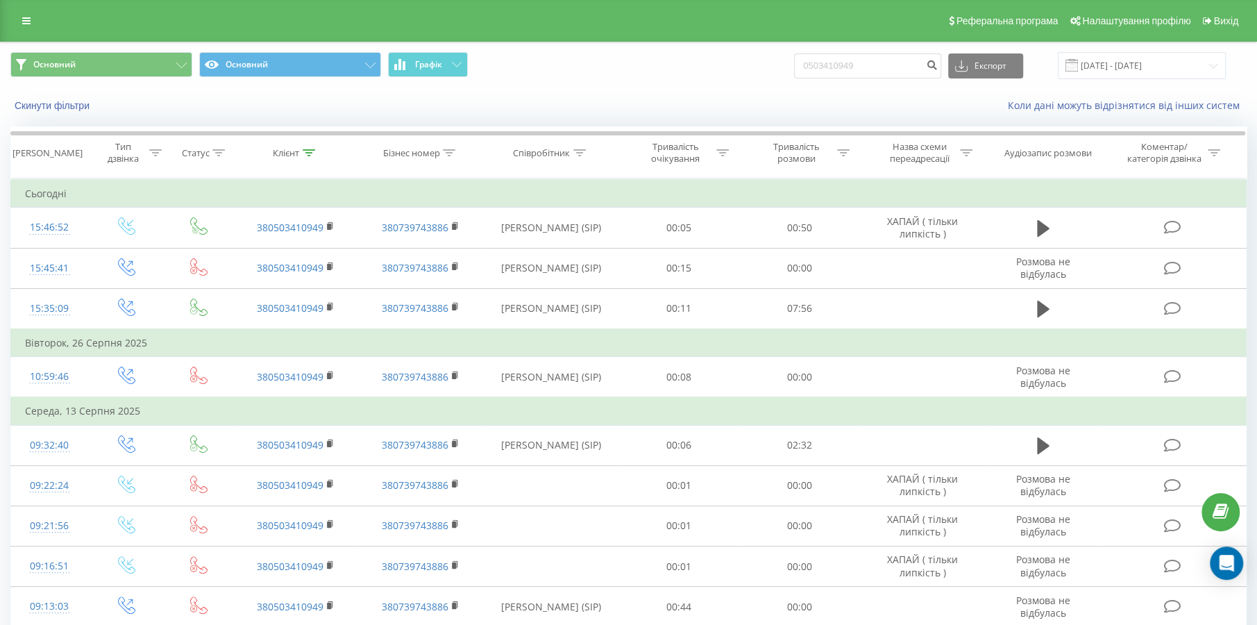 The image size is (1257, 625). Describe the element at coordinates (49, 525) in the screenshot. I see `div: 09:21:56` at that location.